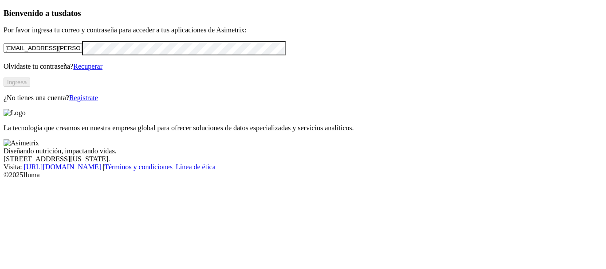  What do you see at coordinates (303, 167) in the screenshot?
I see `div: Visita : | |` at bounding box center [303, 167].